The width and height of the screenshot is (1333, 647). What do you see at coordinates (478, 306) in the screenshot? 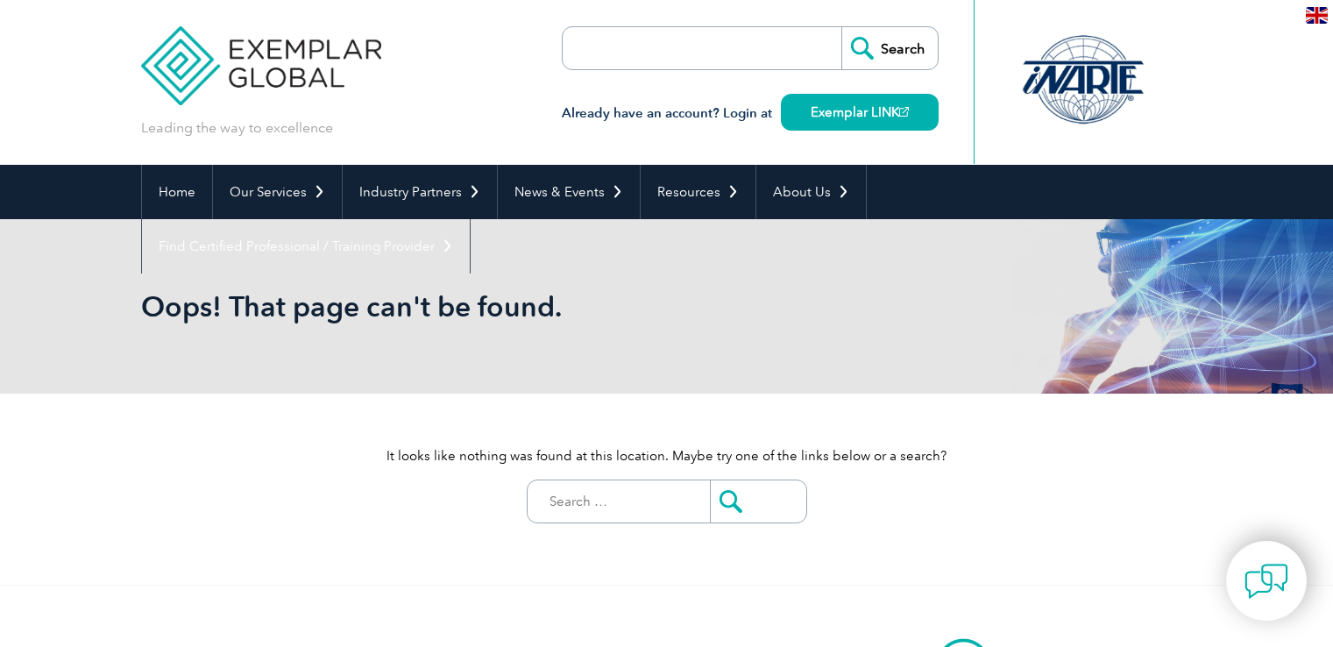
I see `h1: Oops! That page can't be found.` at bounding box center [478, 306].